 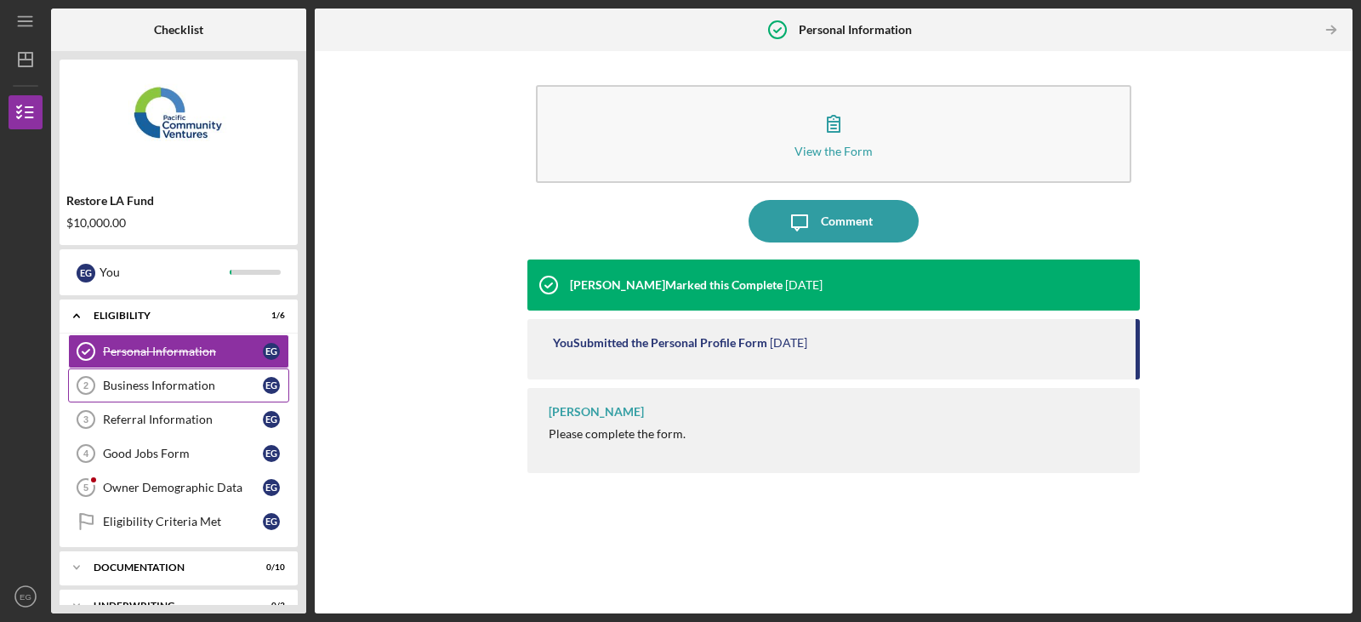 I want to click on div: Eligibility, so click(x=168, y=316).